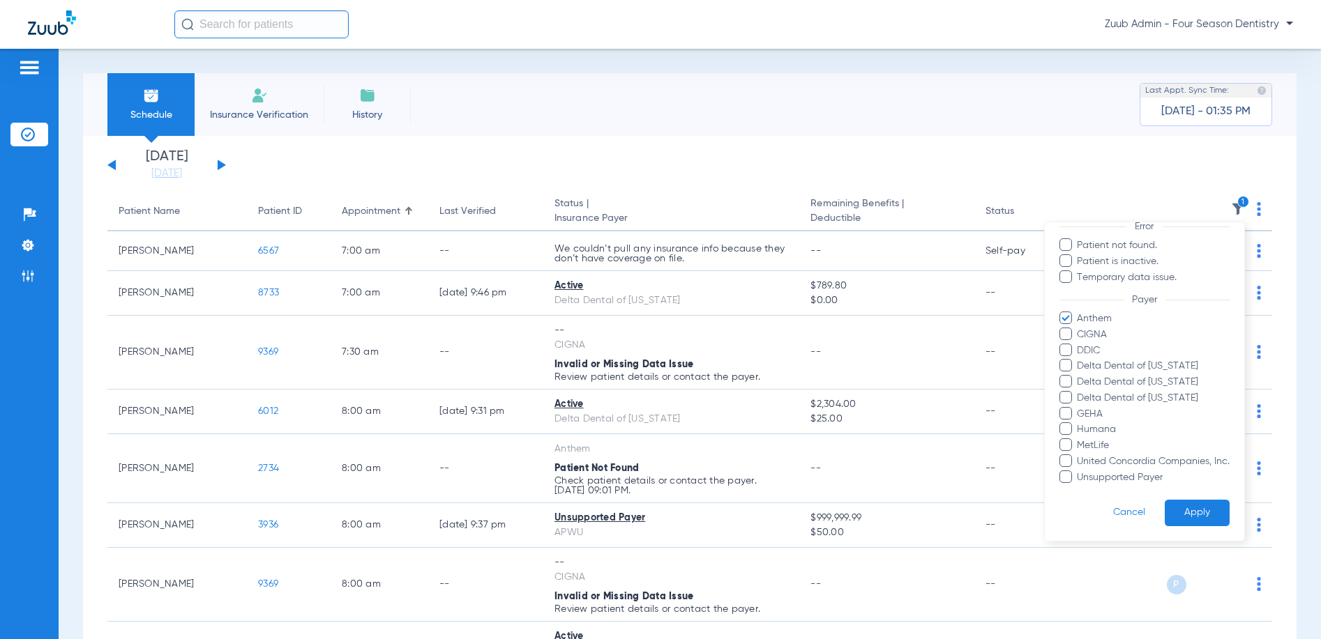 The image size is (1321, 639). I want to click on span: Payer, so click(1144, 299).